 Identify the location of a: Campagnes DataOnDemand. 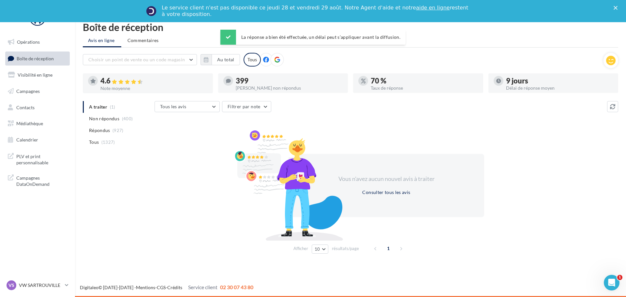
(37, 180).